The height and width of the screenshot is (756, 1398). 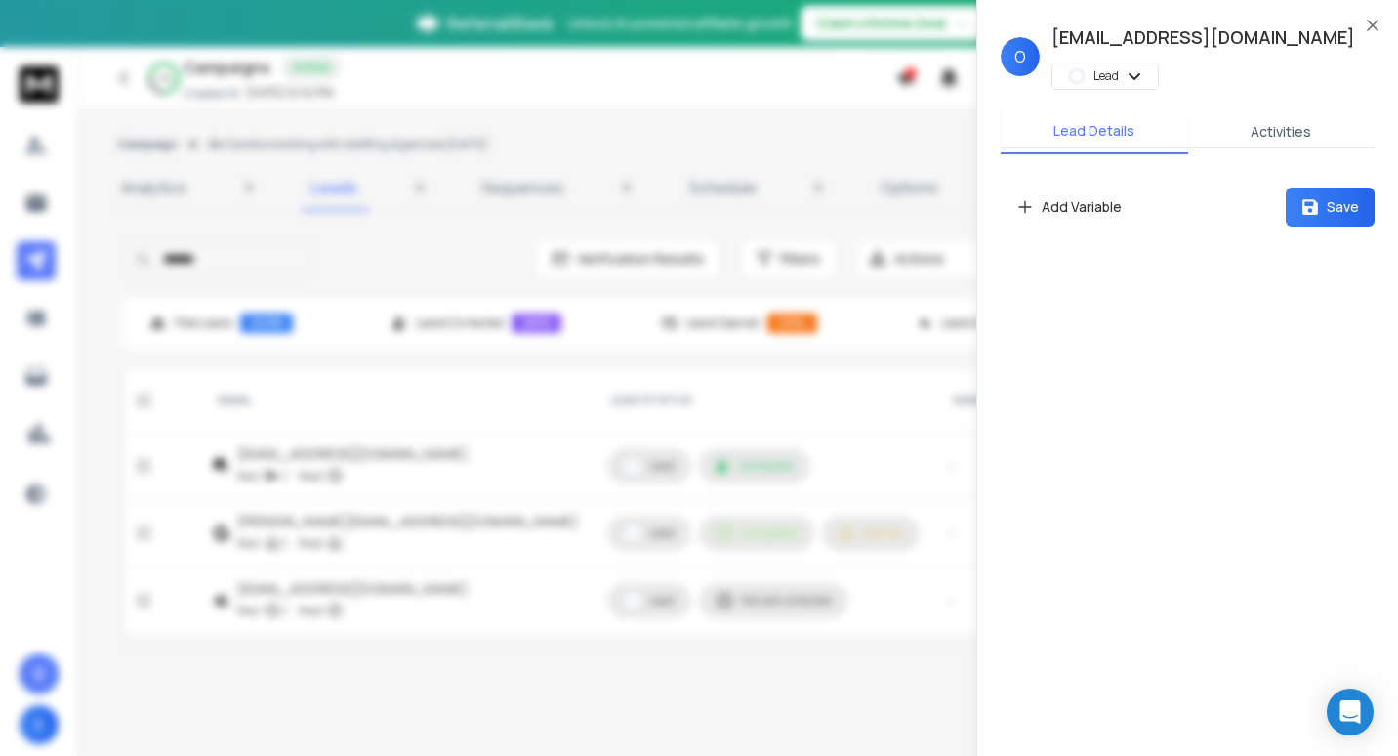 I want to click on div: Open Intercom Messenger, so click(x=1350, y=712).